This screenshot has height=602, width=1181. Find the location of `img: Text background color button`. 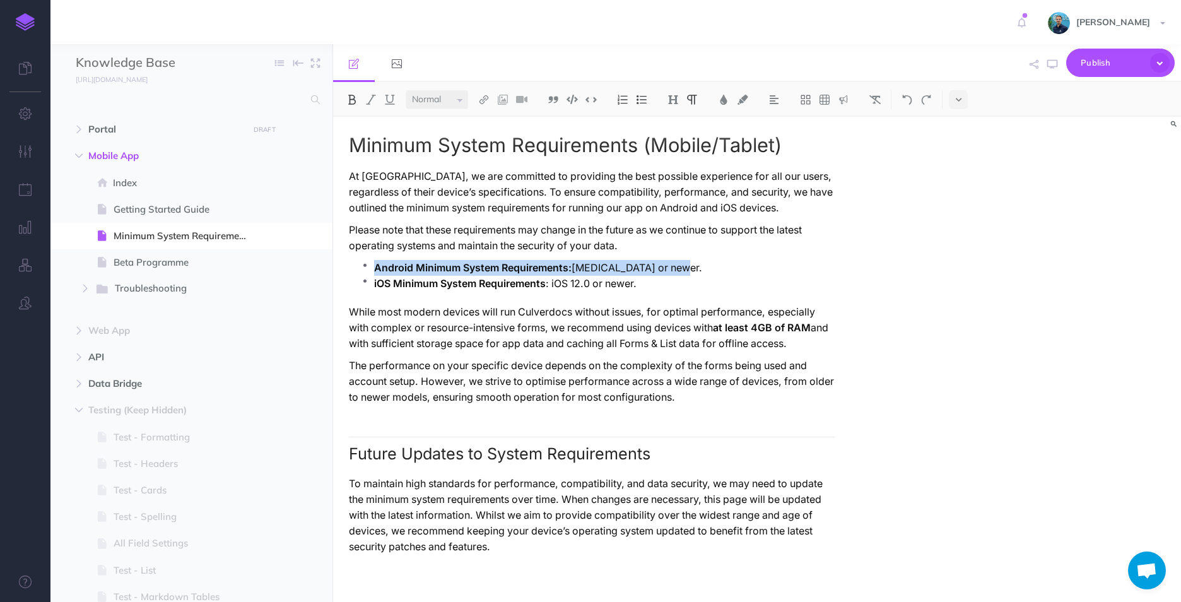

img: Text background color button is located at coordinates (743, 100).